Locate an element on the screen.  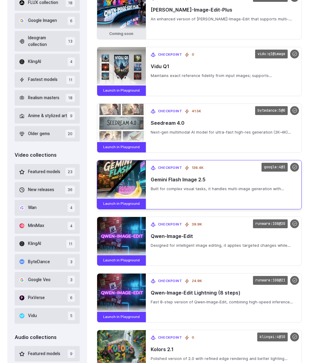
code: klingai:4@10 is located at coordinates (273, 337).